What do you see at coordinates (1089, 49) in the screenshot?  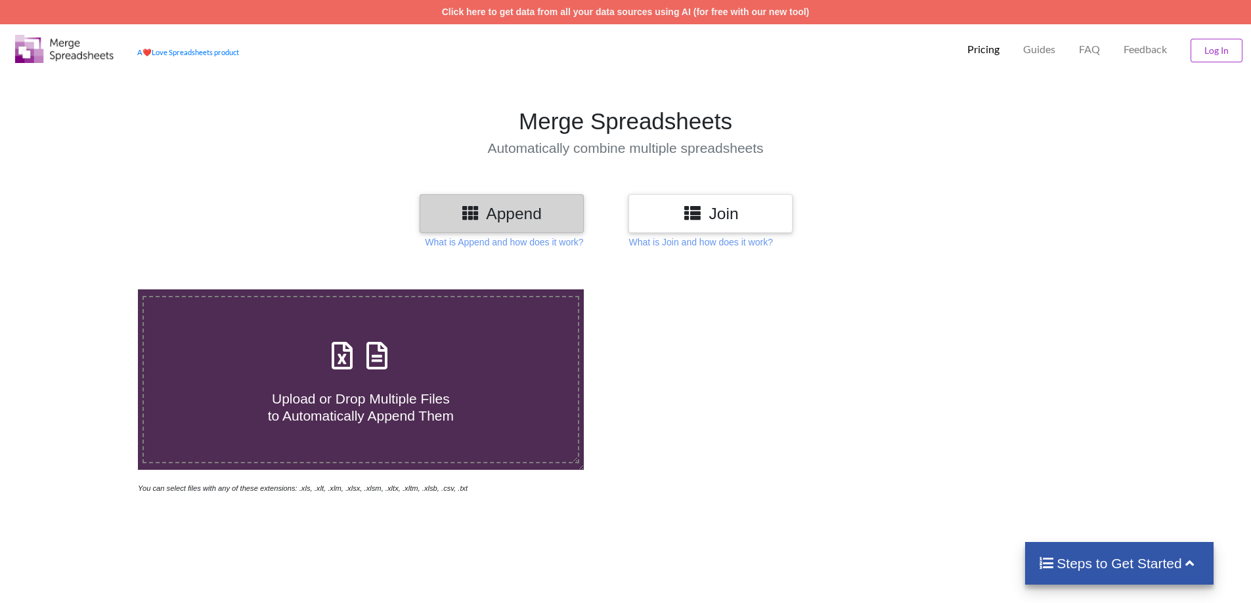 I see `p: FAQ` at bounding box center [1089, 49].